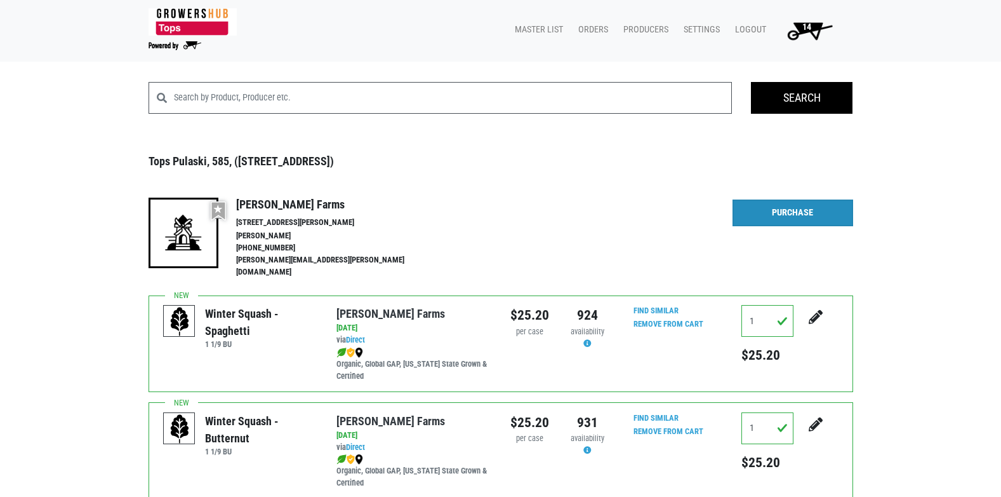 This screenshot has height=497, width=1001. I want to click on div: 931, so click(587, 422).